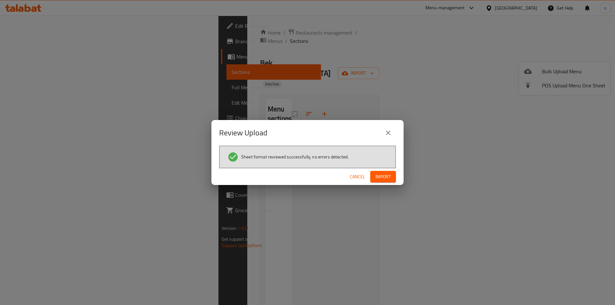 Image resolution: width=615 pixels, height=305 pixels. What do you see at coordinates (383, 177) in the screenshot?
I see `button: Import` at bounding box center [383, 177].